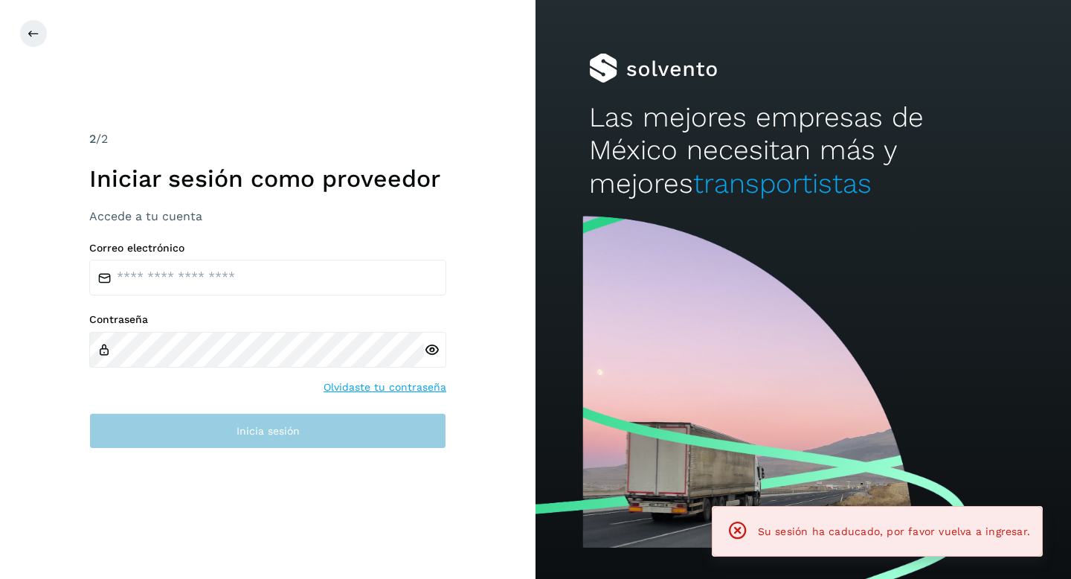  I want to click on div: /2, so click(268, 139).